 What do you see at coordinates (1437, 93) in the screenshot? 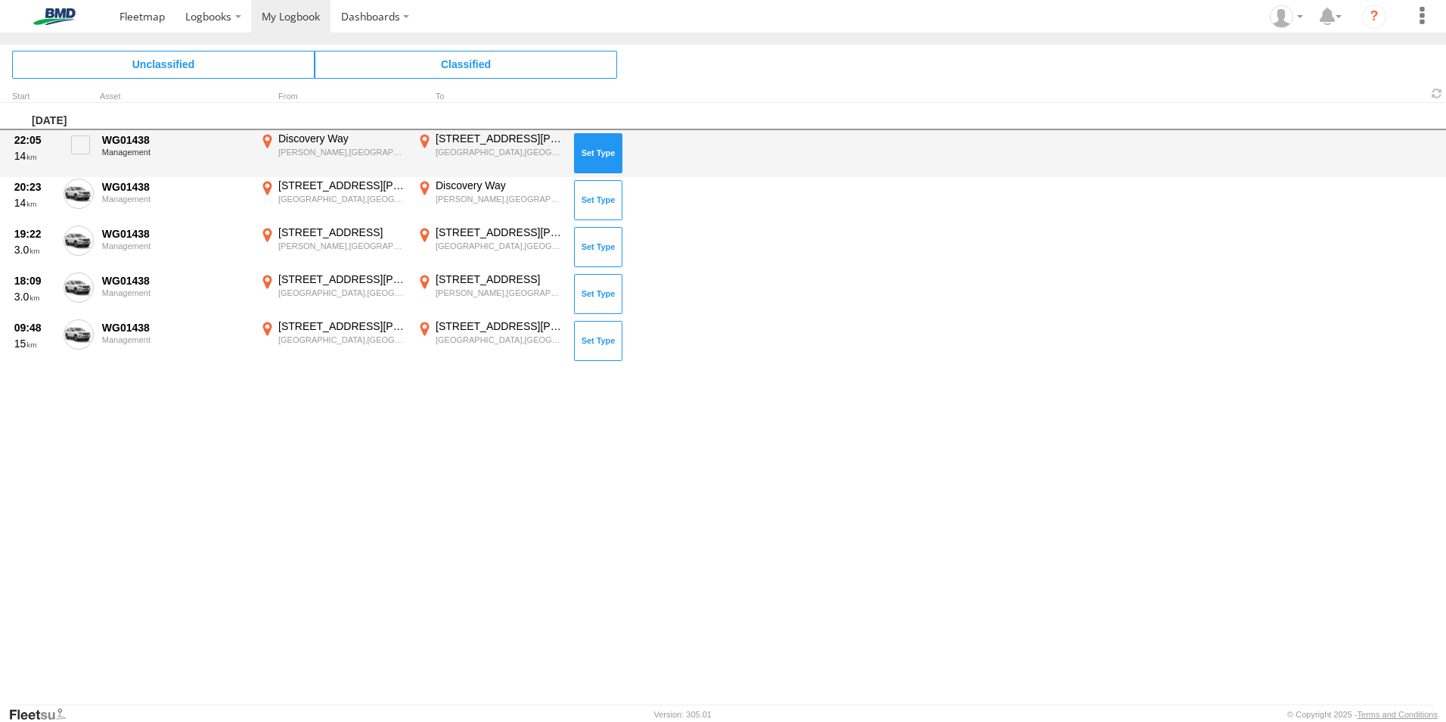
I see `span: Refresh` at bounding box center [1437, 93].